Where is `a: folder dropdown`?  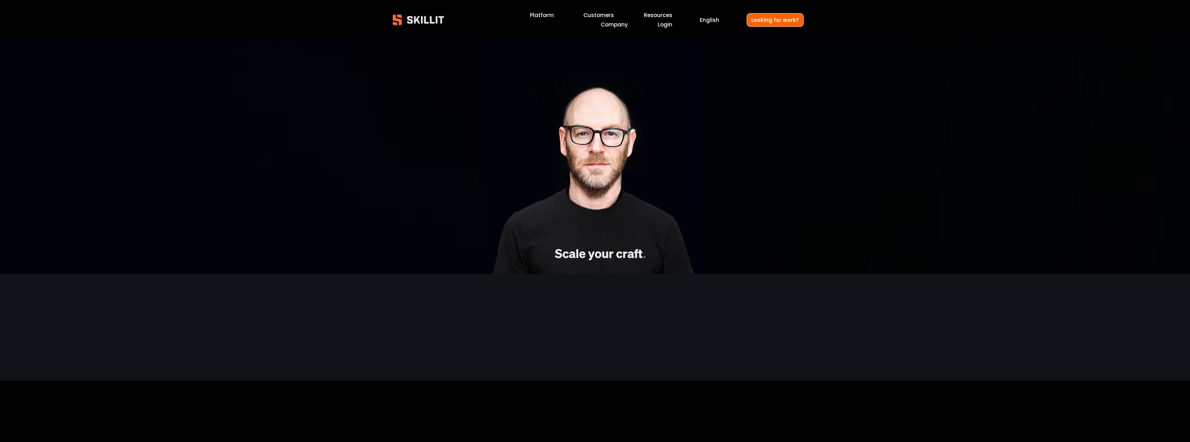
a: folder dropdown is located at coordinates (658, 15).